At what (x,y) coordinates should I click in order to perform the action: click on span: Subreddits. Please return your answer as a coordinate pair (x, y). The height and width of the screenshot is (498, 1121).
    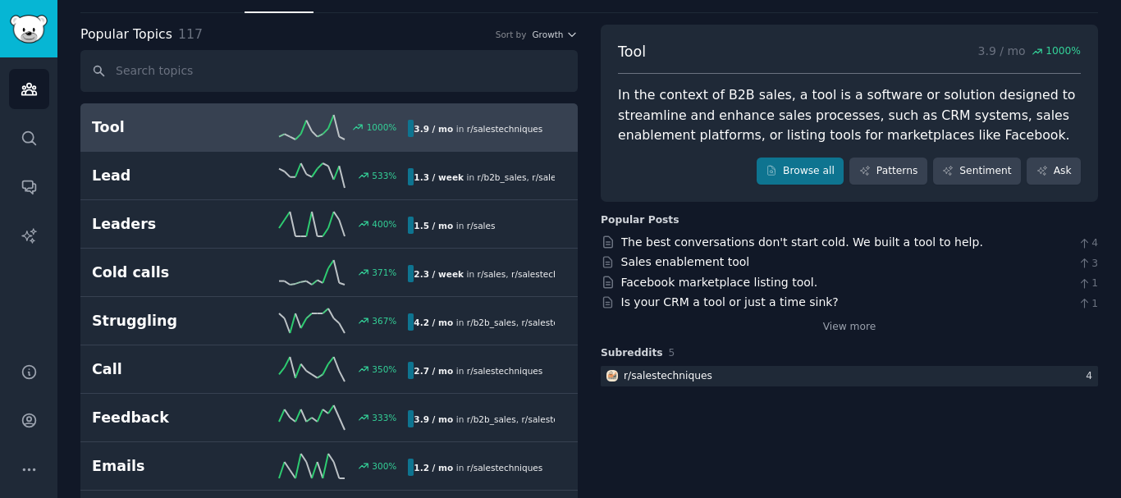
    Looking at the image, I should click on (632, 354).